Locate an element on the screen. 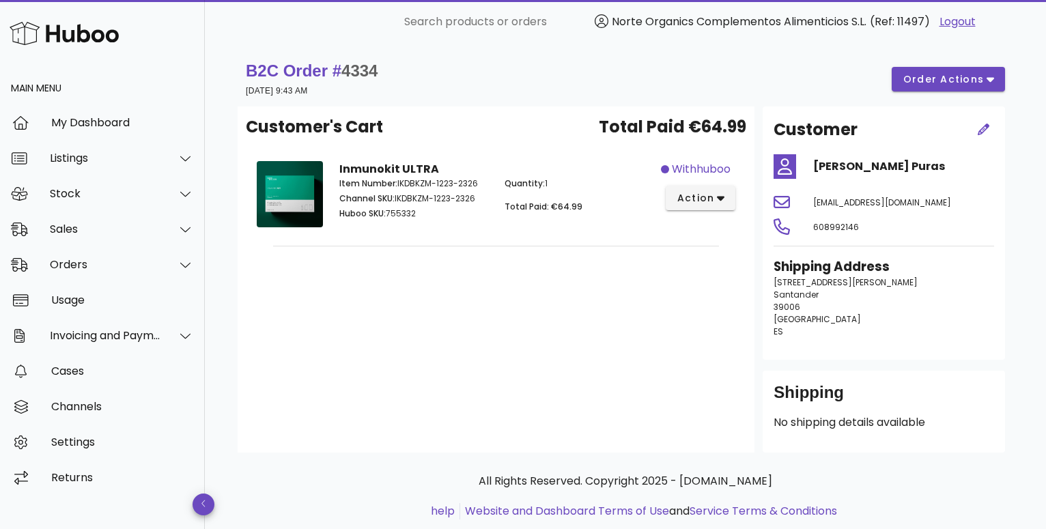  span: Norte Organics Complementos Alimenticios S.L. is located at coordinates (739, 21).